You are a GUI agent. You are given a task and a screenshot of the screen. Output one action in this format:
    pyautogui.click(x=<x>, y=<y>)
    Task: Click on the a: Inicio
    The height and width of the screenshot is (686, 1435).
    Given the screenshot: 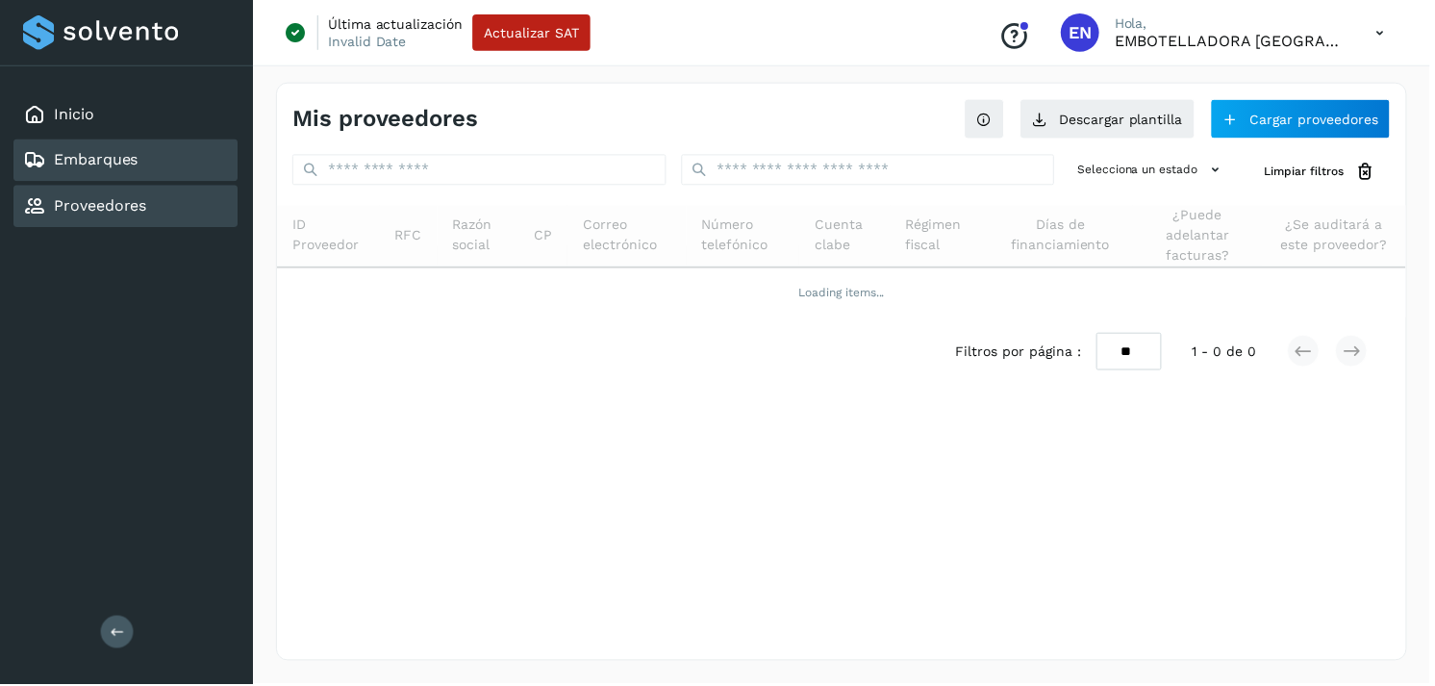 What is the action you would take?
    pyautogui.click(x=74, y=113)
    